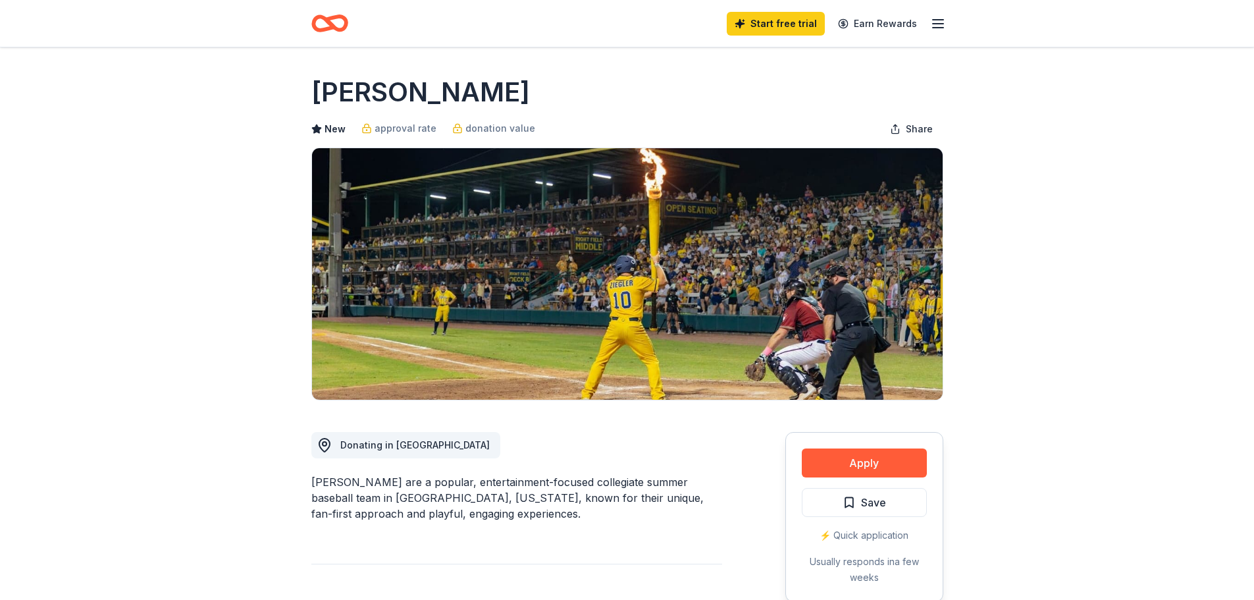 This screenshot has height=600, width=1254. What do you see at coordinates (776, 24) in the screenshot?
I see `a: Start free trial` at bounding box center [776, 24].